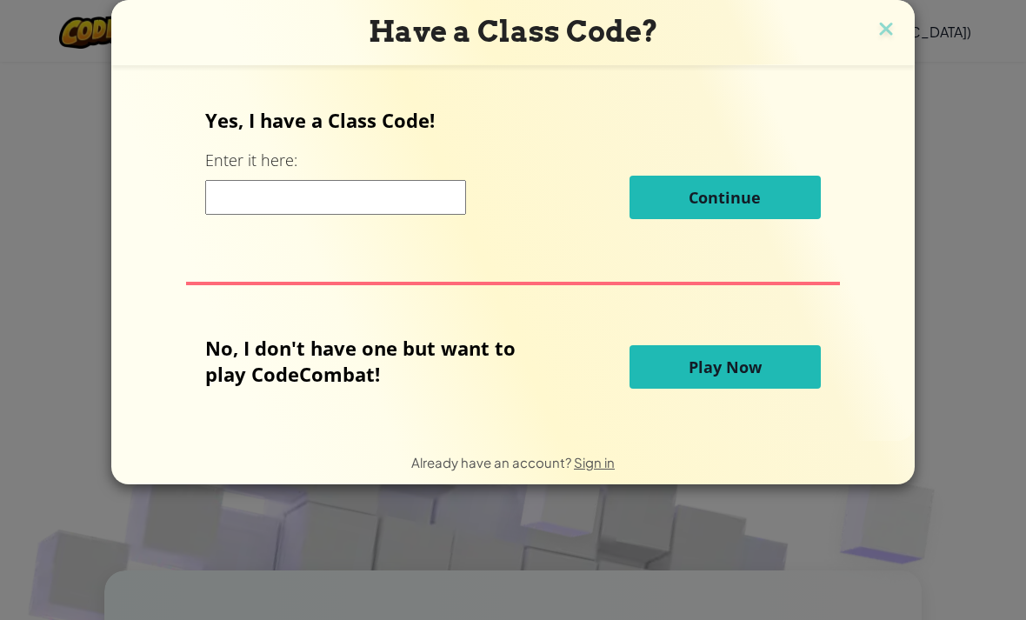 The width and height of the screenshot is (1026, 620). I want to click on img: close icon, so click(886, 30).